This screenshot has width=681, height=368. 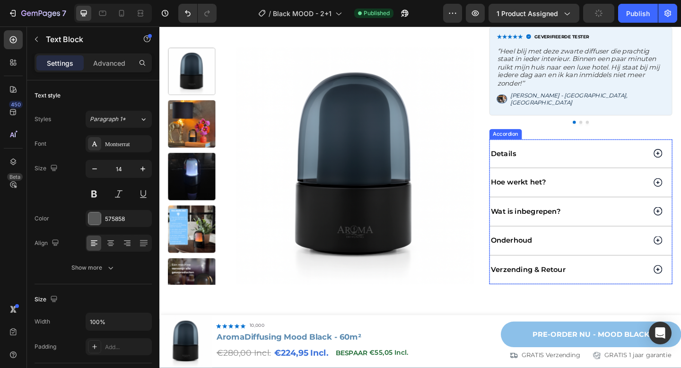 What do you see at coordinates (40, 144) in the screenshot?
I see `div: Font` at bounding box center [40, 144].